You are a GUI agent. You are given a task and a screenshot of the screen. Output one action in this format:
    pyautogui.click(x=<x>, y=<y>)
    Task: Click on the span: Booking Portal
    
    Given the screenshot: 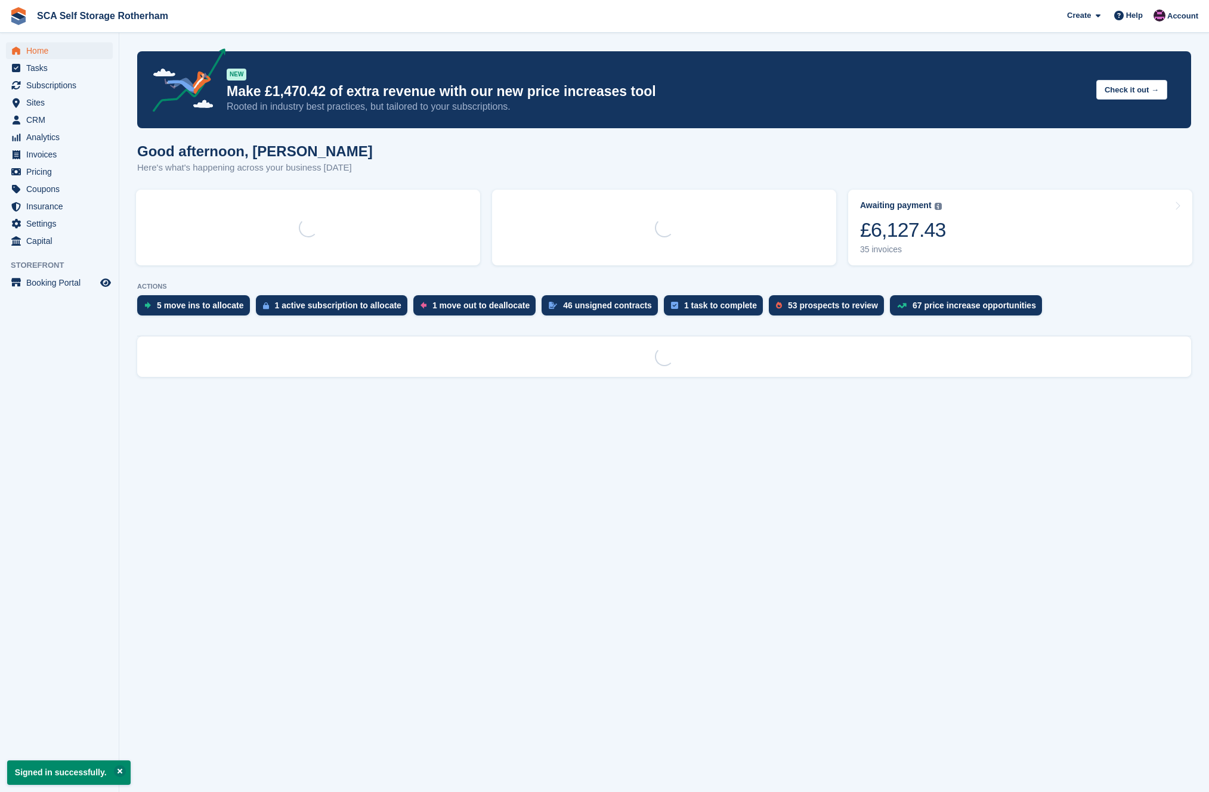 What is the action you would take?
    pyautogui.click(x=62, y=283)
    